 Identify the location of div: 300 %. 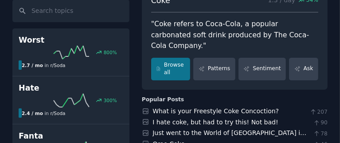
(111, 100).